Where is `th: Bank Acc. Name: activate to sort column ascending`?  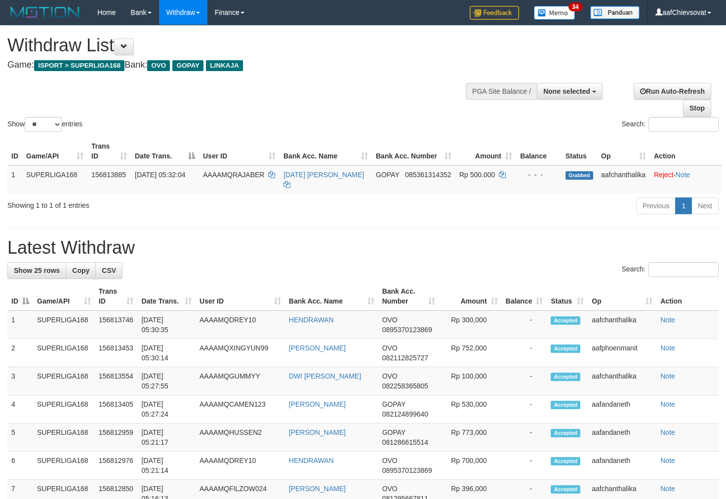 th: Bank Acc. Name: activate to sort column ascending is located at coordinates (331, 296).